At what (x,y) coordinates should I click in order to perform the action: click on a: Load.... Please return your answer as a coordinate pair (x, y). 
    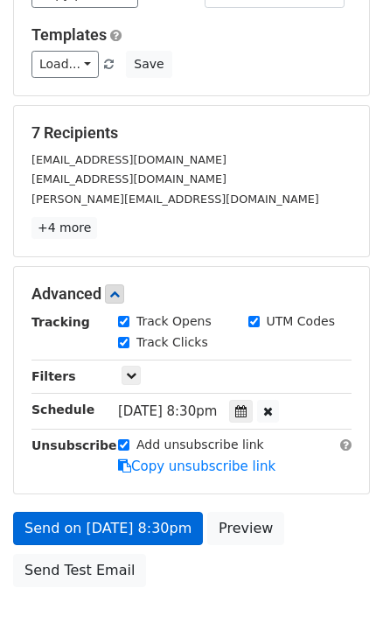
    Looking at the image, I should click on (65, 64).